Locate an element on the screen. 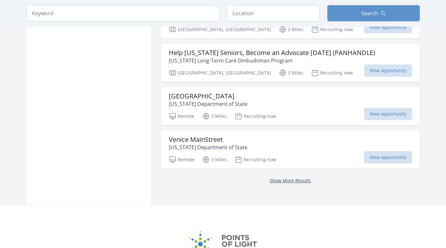 The image size is (446, 248). input: Location is located at coordinates (273, 13).